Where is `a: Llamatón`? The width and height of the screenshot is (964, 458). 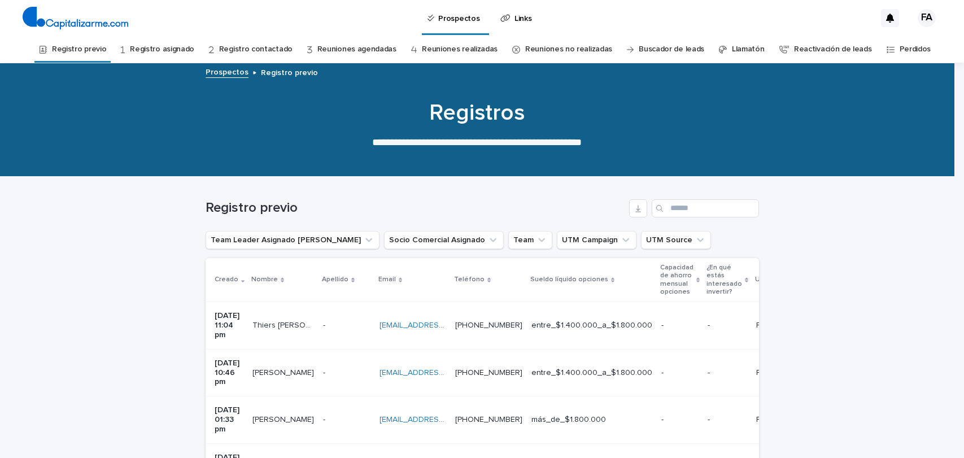 a: Llamatón is located at coordinates (748, 49).